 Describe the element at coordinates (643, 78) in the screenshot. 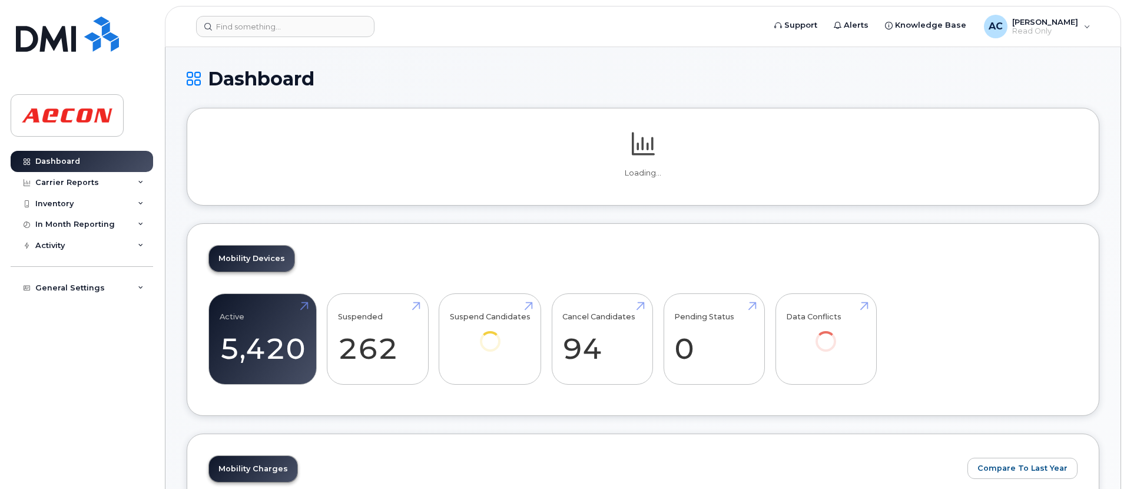

I see `h1: Dashboard` at that location.